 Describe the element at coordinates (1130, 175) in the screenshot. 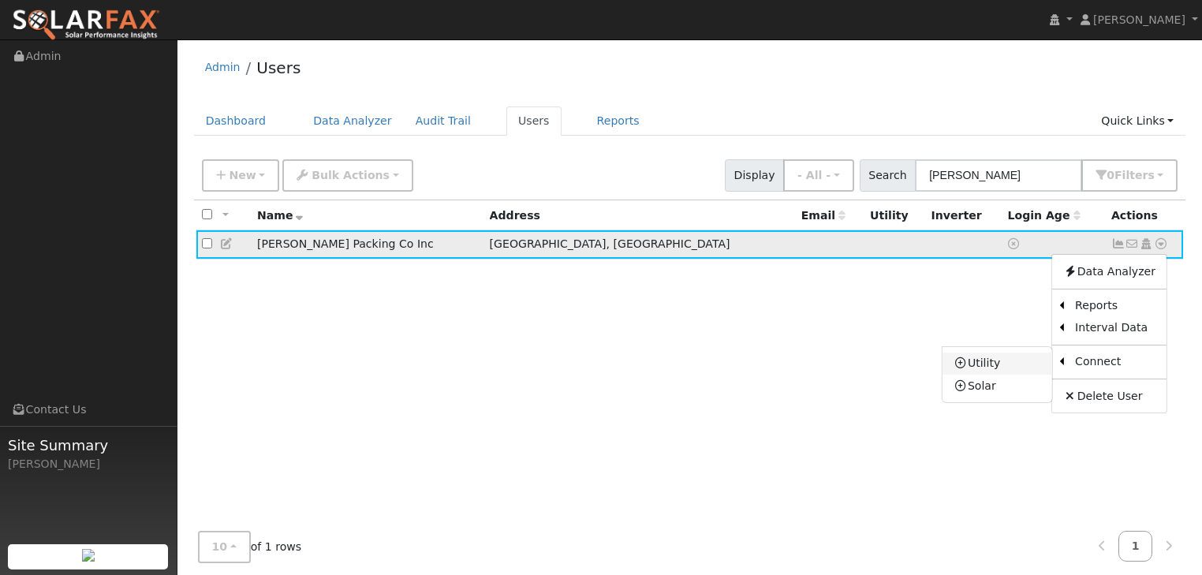

I see `button: 0Filters` at that location.